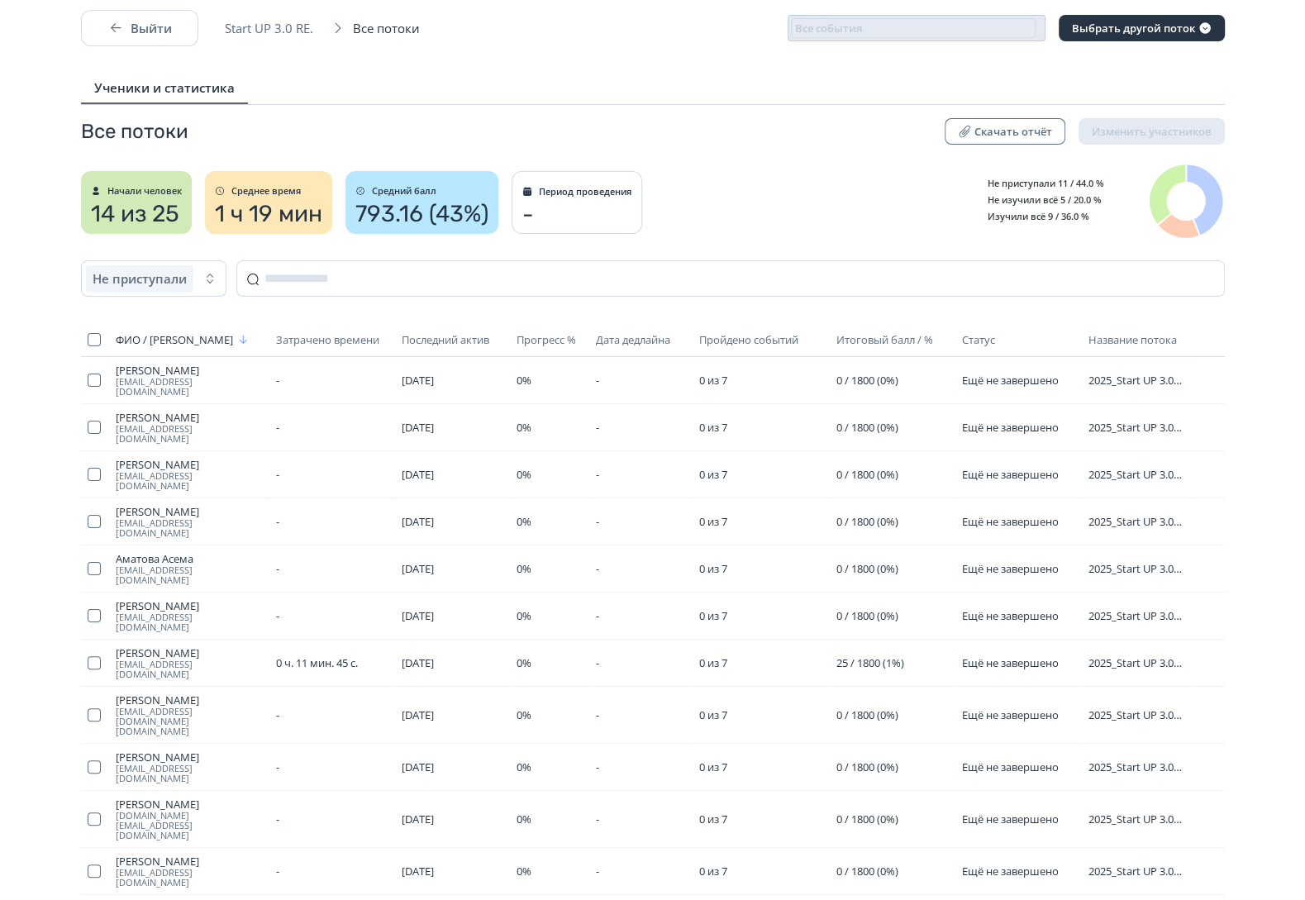  I want to click on button: Все события, so click(916, 28).